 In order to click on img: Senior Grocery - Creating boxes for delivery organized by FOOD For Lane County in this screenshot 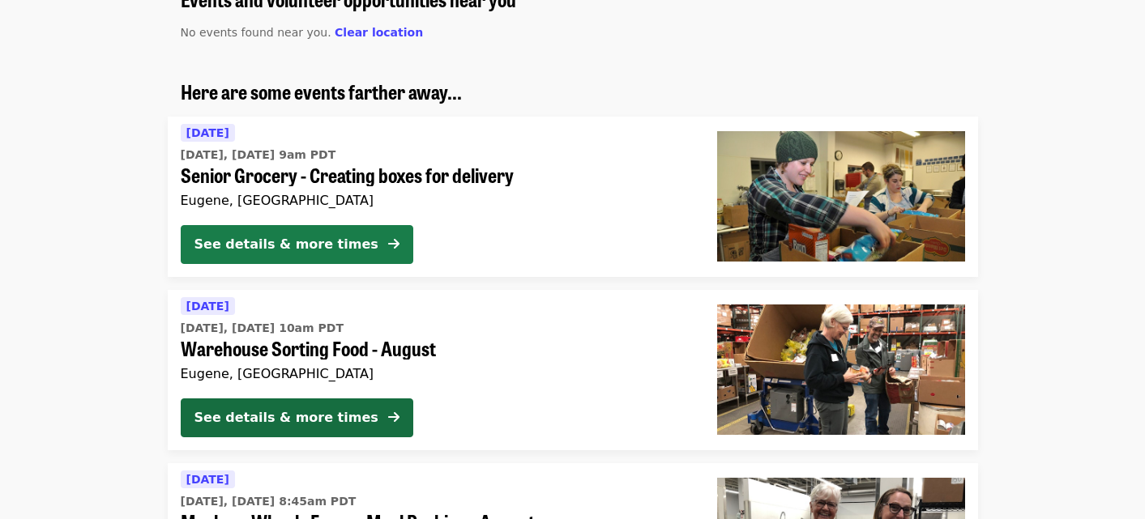, I will do `click(841, 196)`.